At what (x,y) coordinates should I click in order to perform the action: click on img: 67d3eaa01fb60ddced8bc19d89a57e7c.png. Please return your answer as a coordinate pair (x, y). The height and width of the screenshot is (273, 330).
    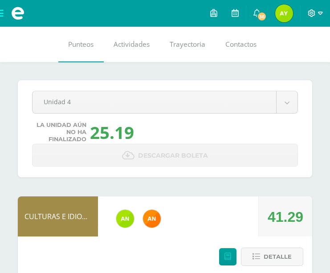
    Looking at the image, I should click on (284, 13).